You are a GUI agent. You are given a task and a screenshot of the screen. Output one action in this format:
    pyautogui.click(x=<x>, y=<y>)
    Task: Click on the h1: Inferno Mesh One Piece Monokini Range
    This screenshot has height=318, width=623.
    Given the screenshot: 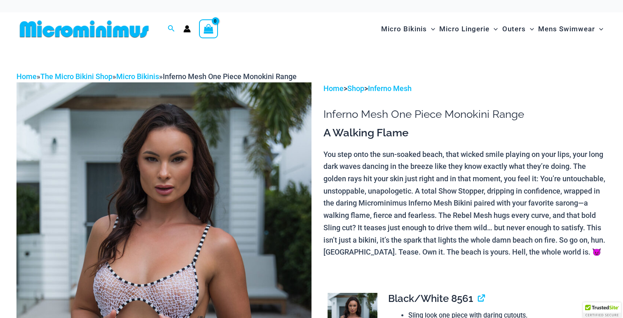 What is the action you would take?
    pyautogui.click(x=465, y=114)
    